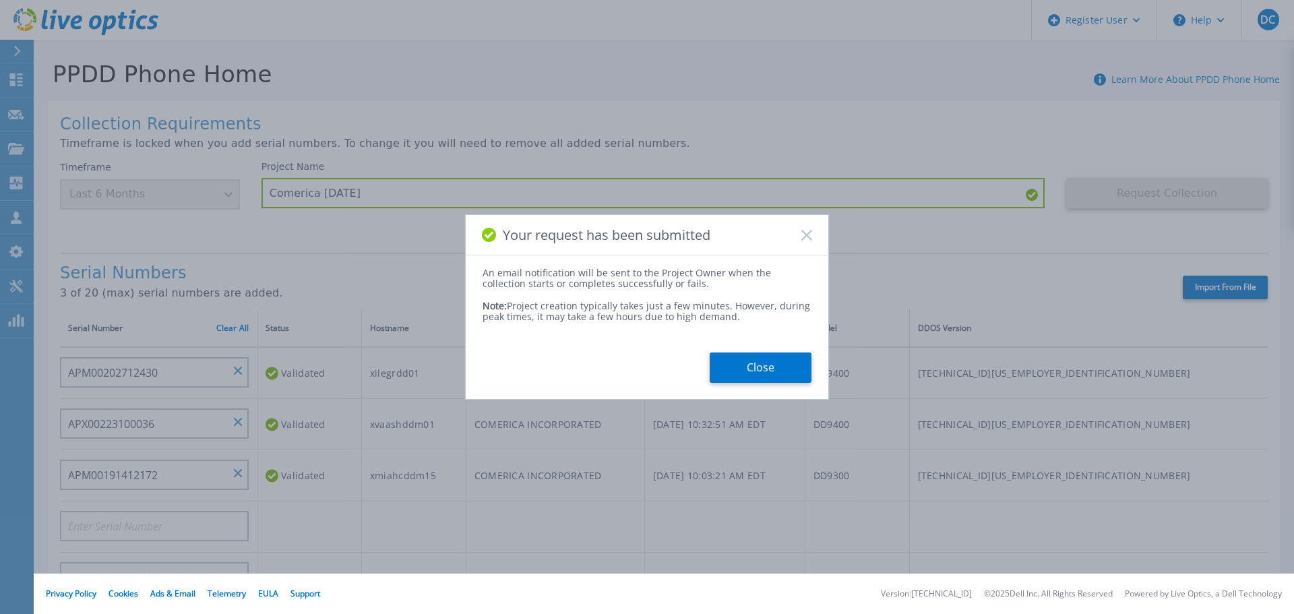 Image resolution: width=1294 pixels, height=614 pixels. I want to click on button: Close, so click(760, 367).